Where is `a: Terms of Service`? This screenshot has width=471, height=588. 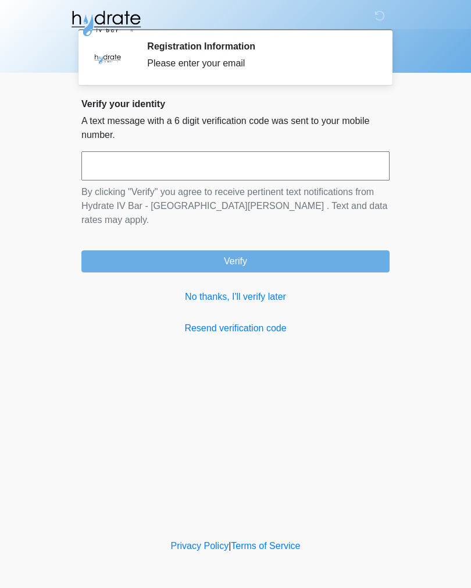 a: Terms of Service is located at coordinates (265, 545).